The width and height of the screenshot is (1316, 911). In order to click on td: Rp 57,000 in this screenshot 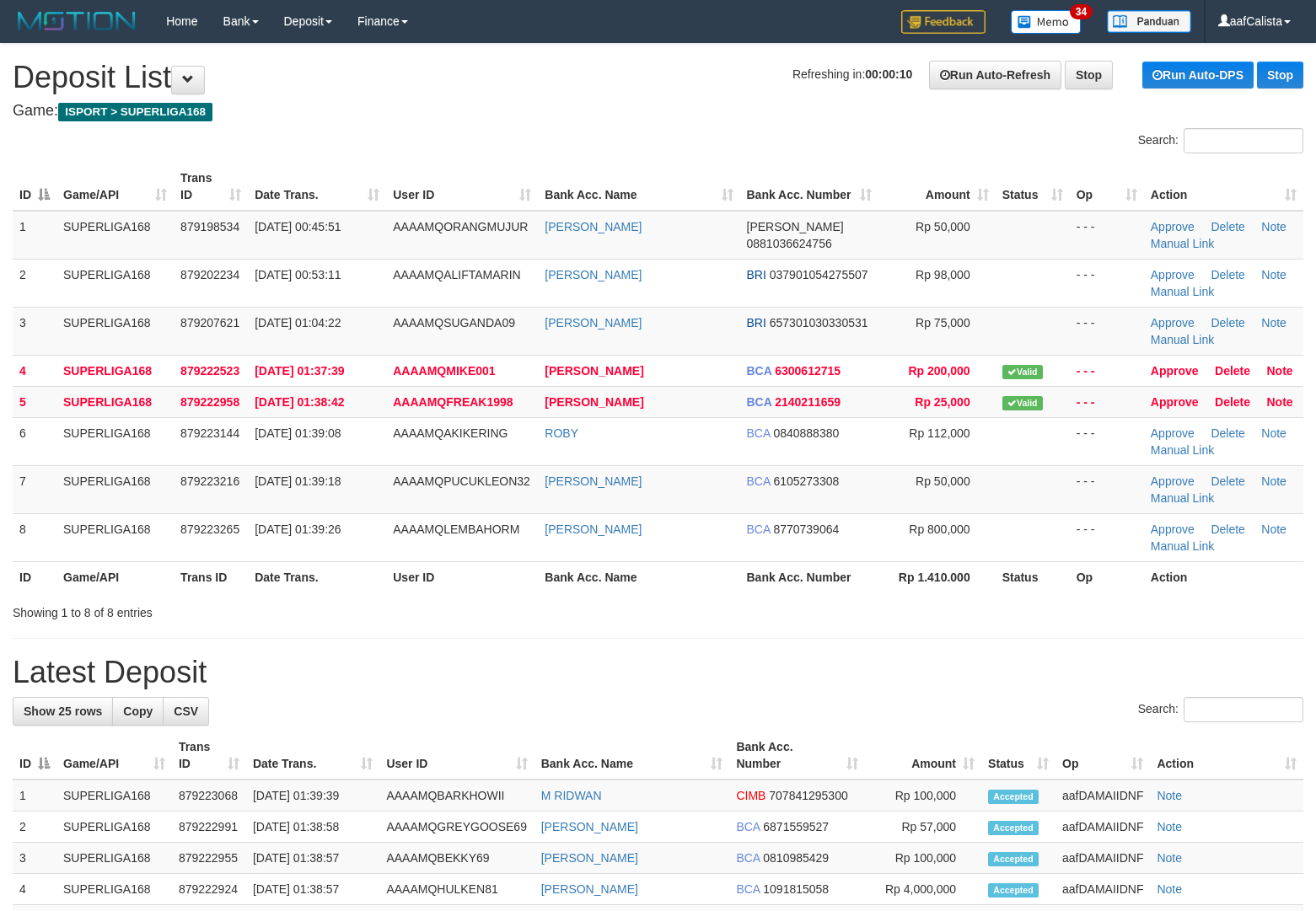, I will do `click(924, 826)`.